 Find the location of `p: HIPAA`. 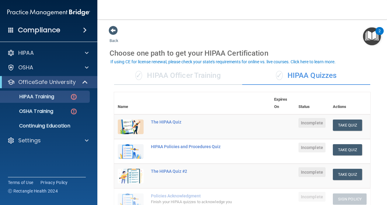

p: HIPAA is located at coordinates (26, 53).